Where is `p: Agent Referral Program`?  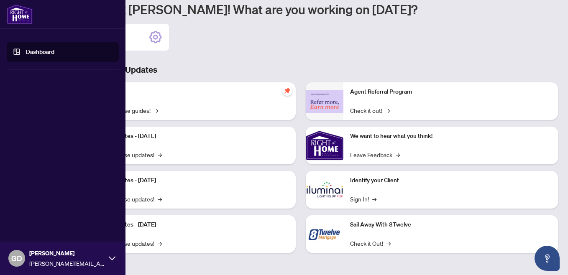 p: Agent Referral Program is located at coordinates (451, 92).